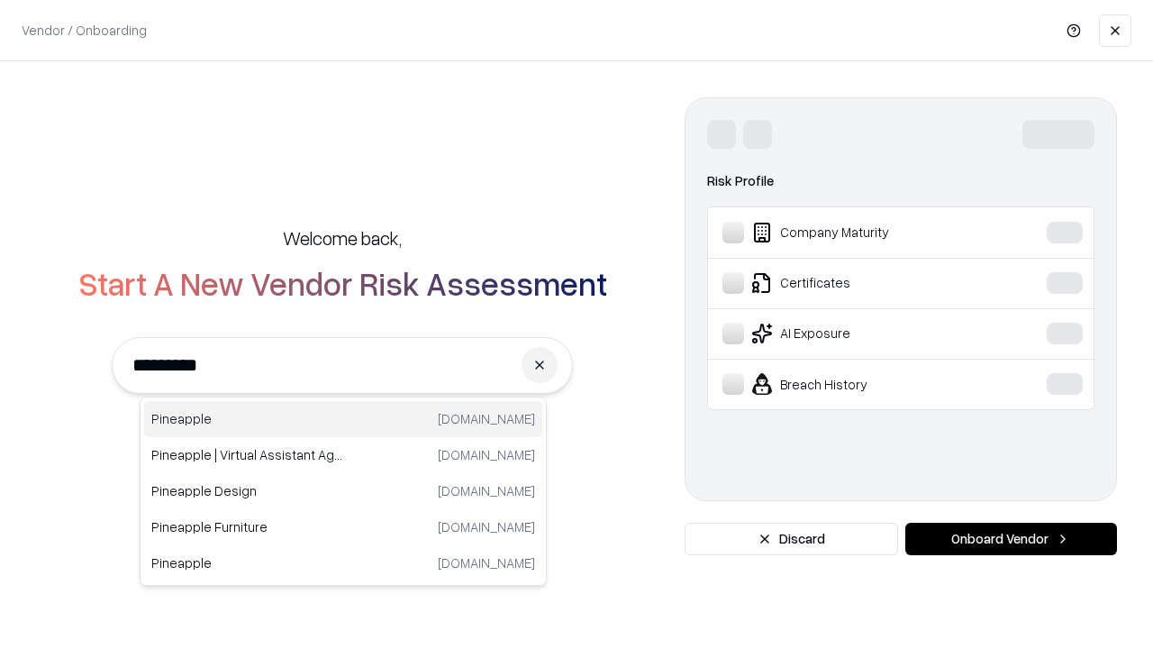 The image size is (1153, 649). I want to click on div: Suggestions, so click(343, 491).